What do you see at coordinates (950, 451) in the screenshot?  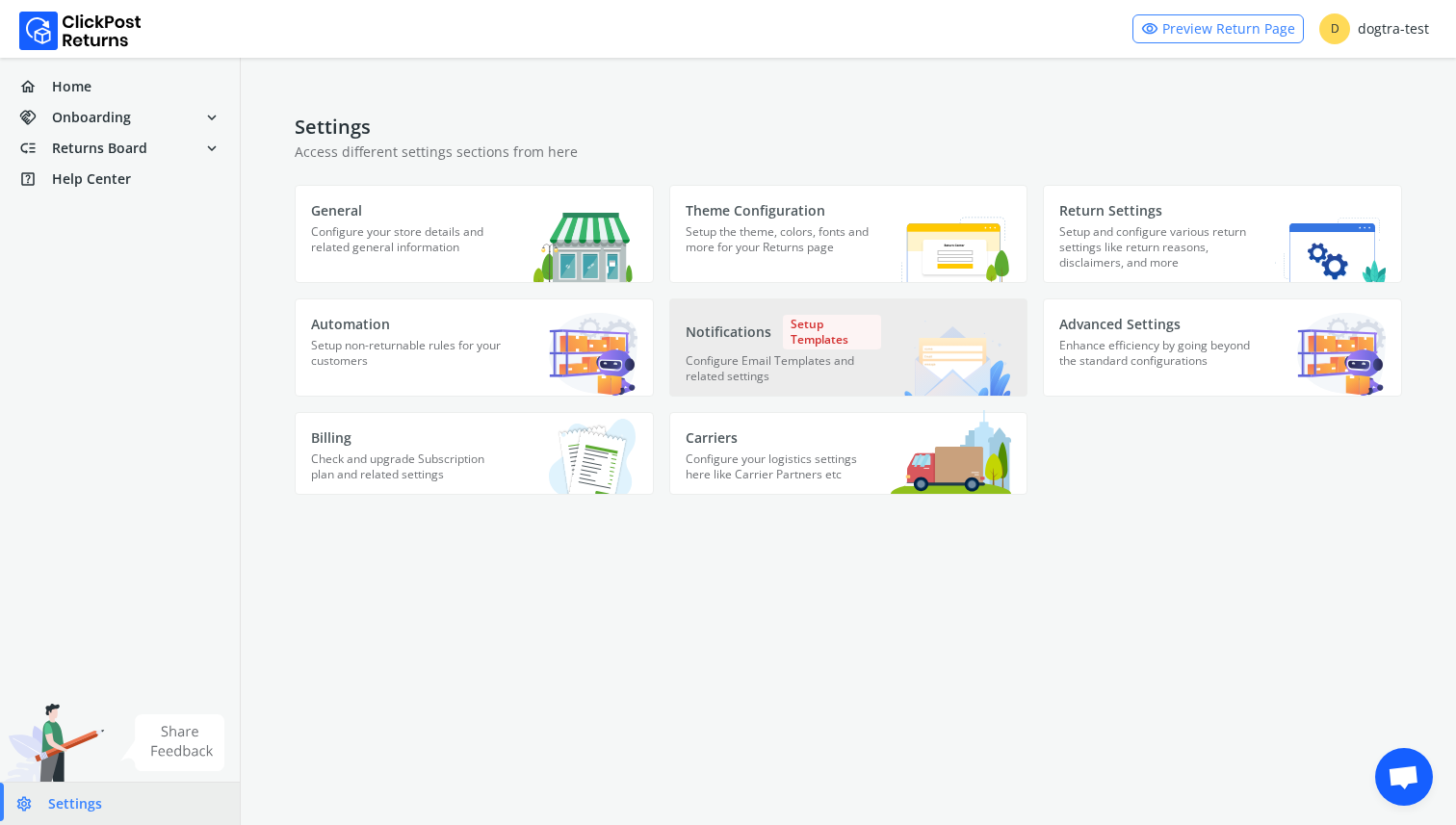 I see `img: Carriers` at bounding box center [950, 451].